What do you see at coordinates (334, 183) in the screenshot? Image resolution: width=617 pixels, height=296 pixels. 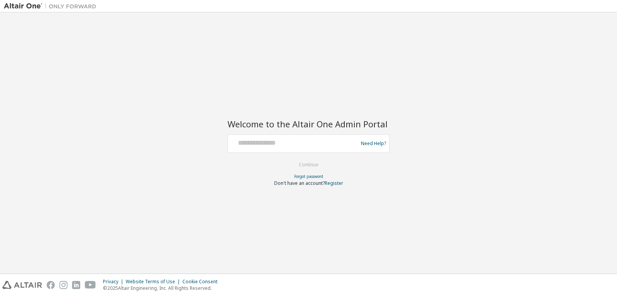 I see `a: Register` at bounding box center [334, 183].